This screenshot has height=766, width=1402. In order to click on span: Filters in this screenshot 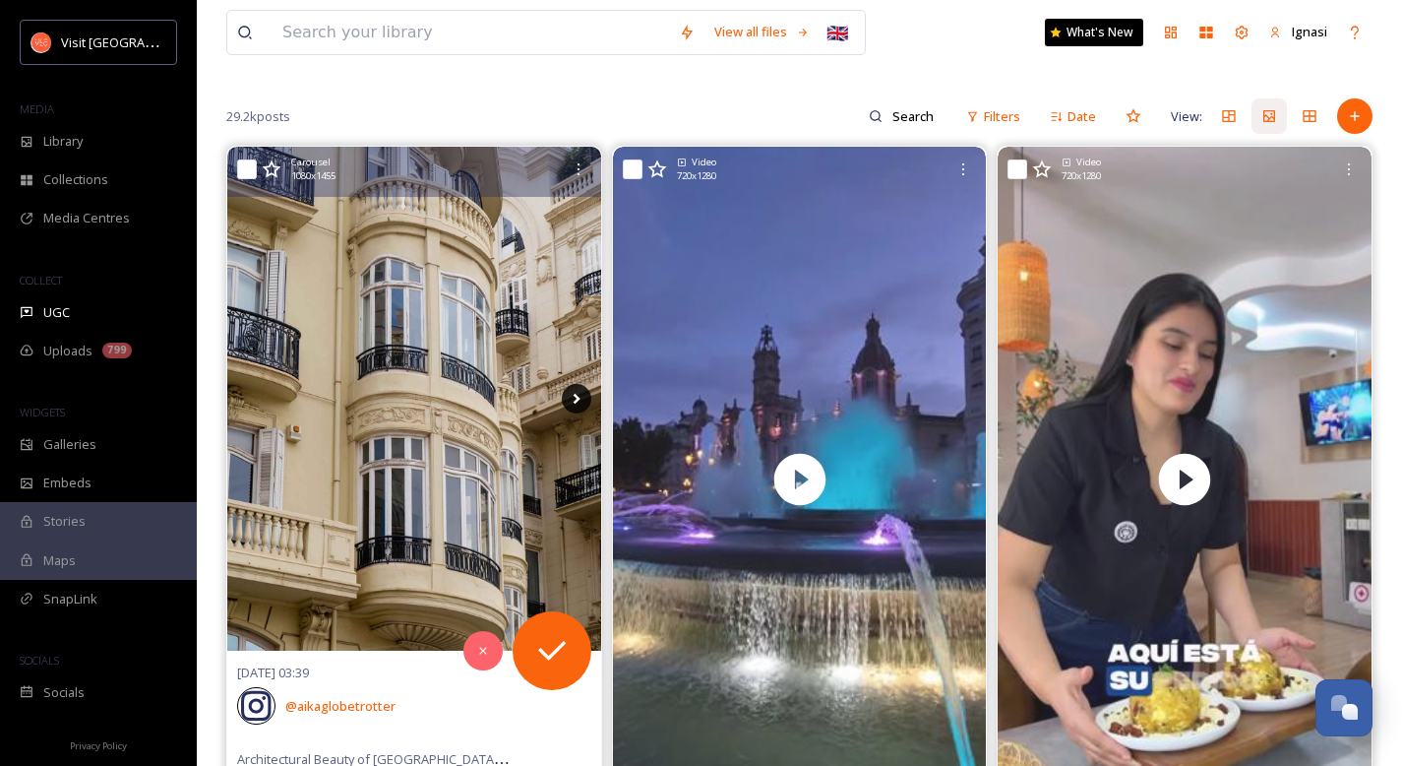, I will do `click(1002, 116)`.